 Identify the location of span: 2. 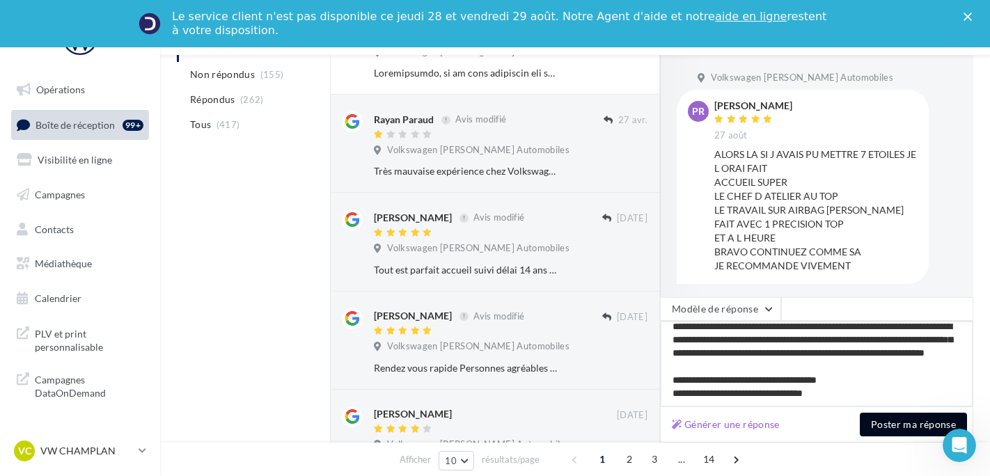
(629, 459).